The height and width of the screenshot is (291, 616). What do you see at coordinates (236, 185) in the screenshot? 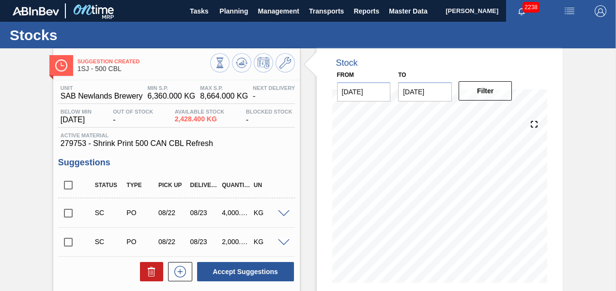
I see `div: Quantity` at bounding box center [236, 185].